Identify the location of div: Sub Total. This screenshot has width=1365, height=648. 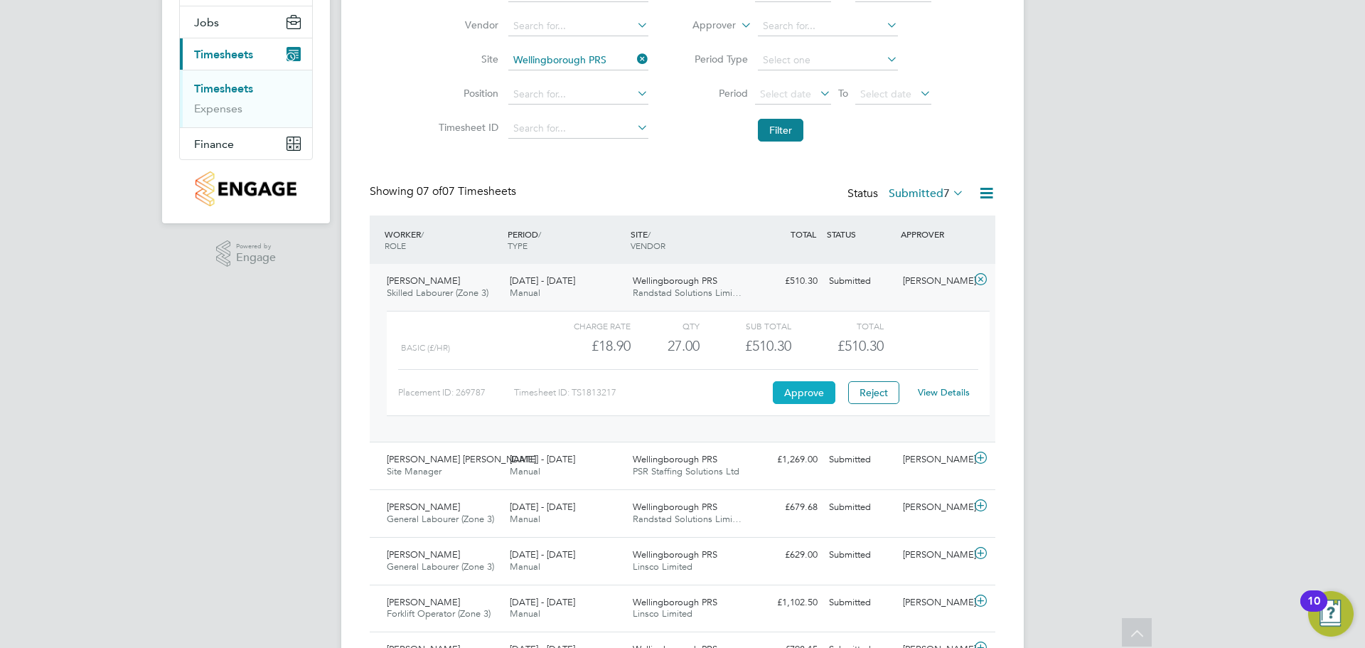
(745, 326).